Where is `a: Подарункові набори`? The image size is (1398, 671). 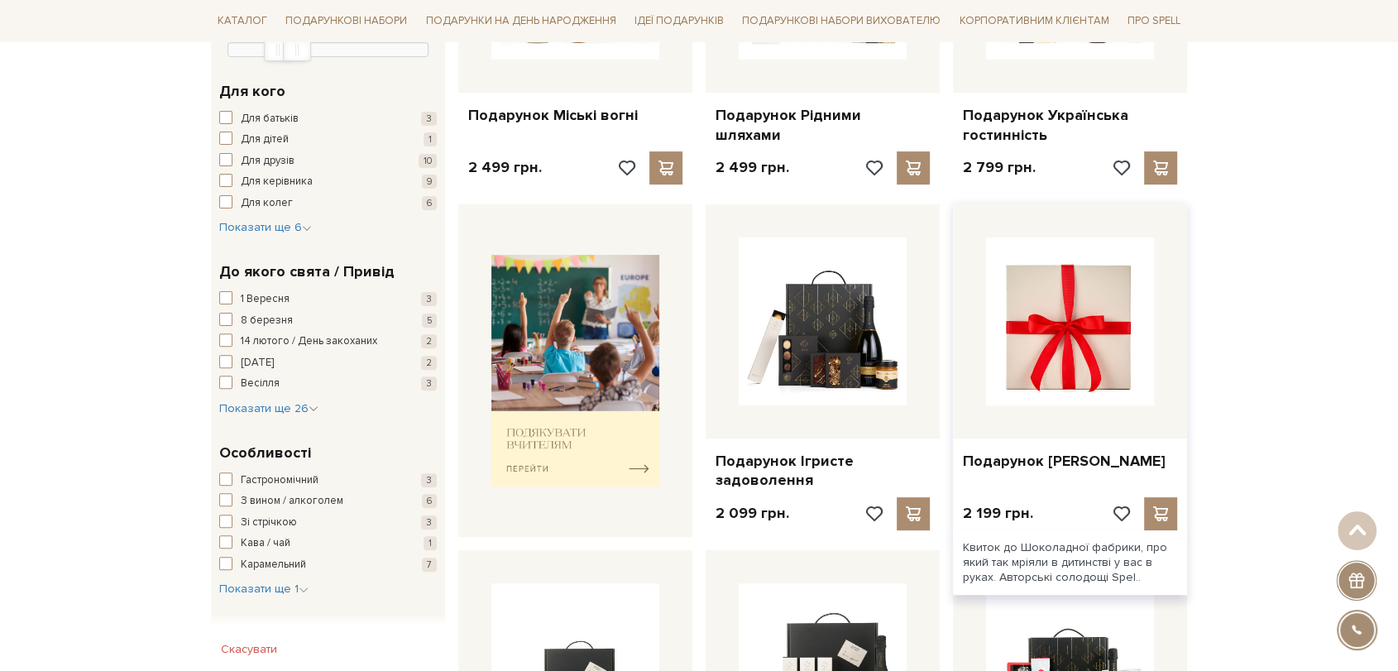 a: Подарункові набори is located at coordinates (346, 21).